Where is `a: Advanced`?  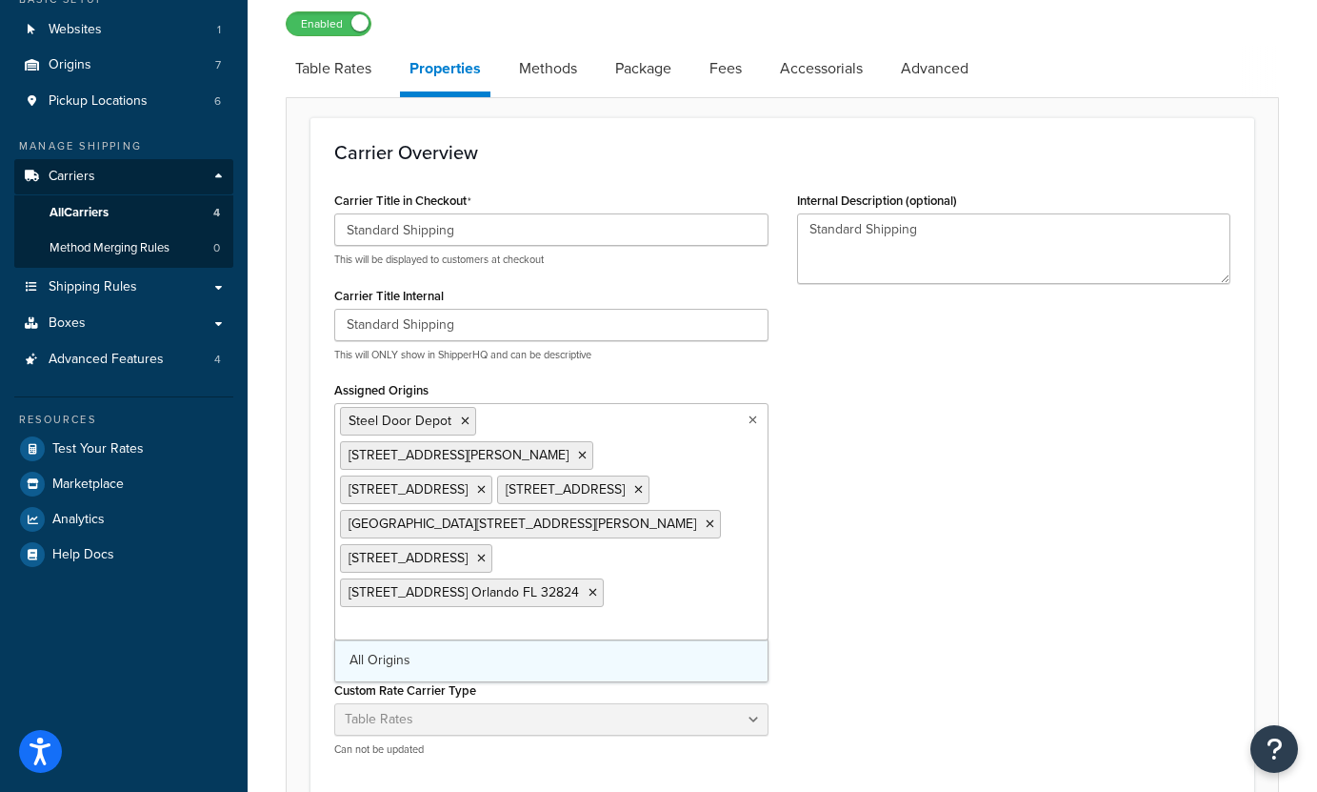
a: Advanced is located at coordinates (934, 69).